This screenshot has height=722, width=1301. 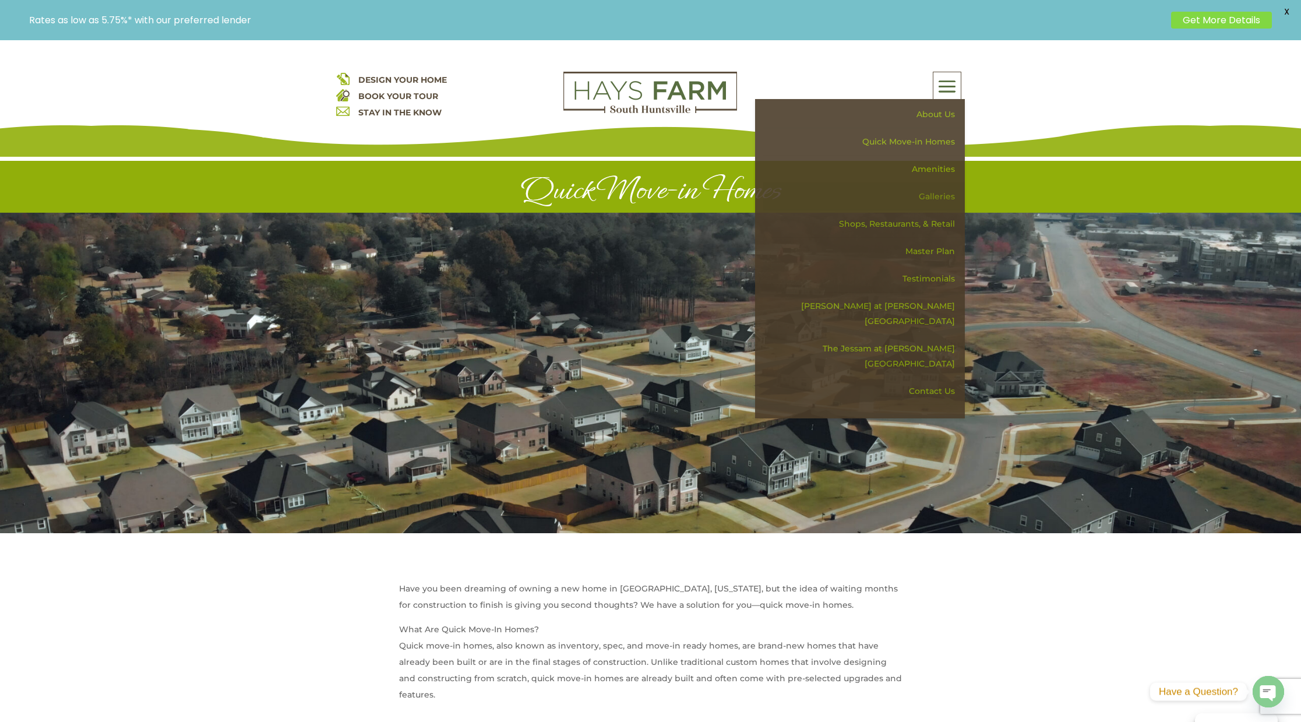 I want to click on a: DESIGN YOUR HOME, so click(x=403, y=80).